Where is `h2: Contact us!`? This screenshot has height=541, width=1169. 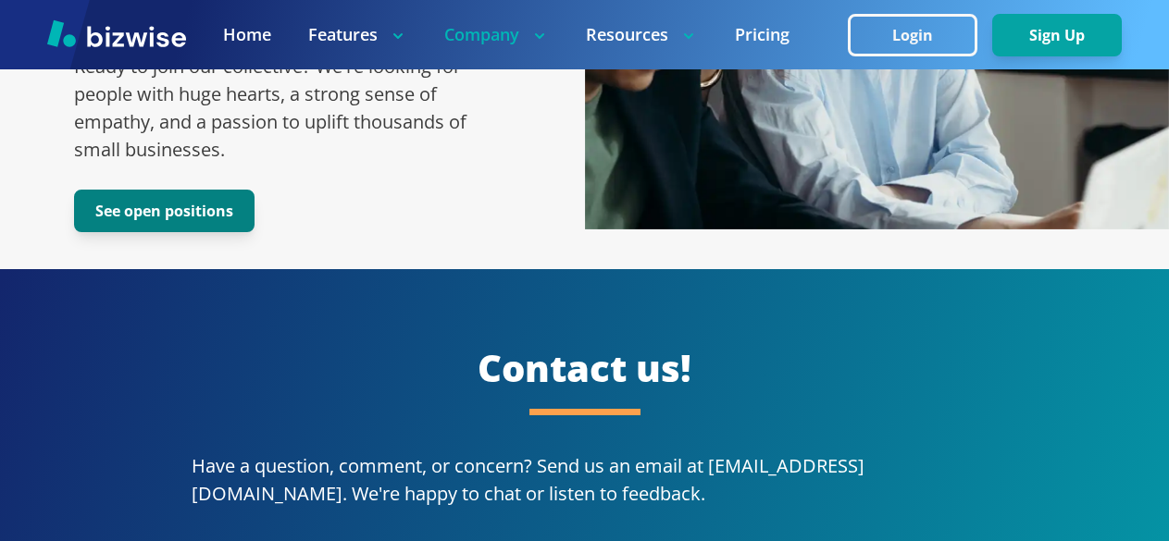 h2: Contact us! is located at coordinates (585, 368).